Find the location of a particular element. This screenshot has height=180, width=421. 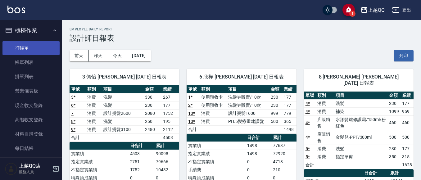

a: 材料自購登錄 is located at coordinates (31, 134).